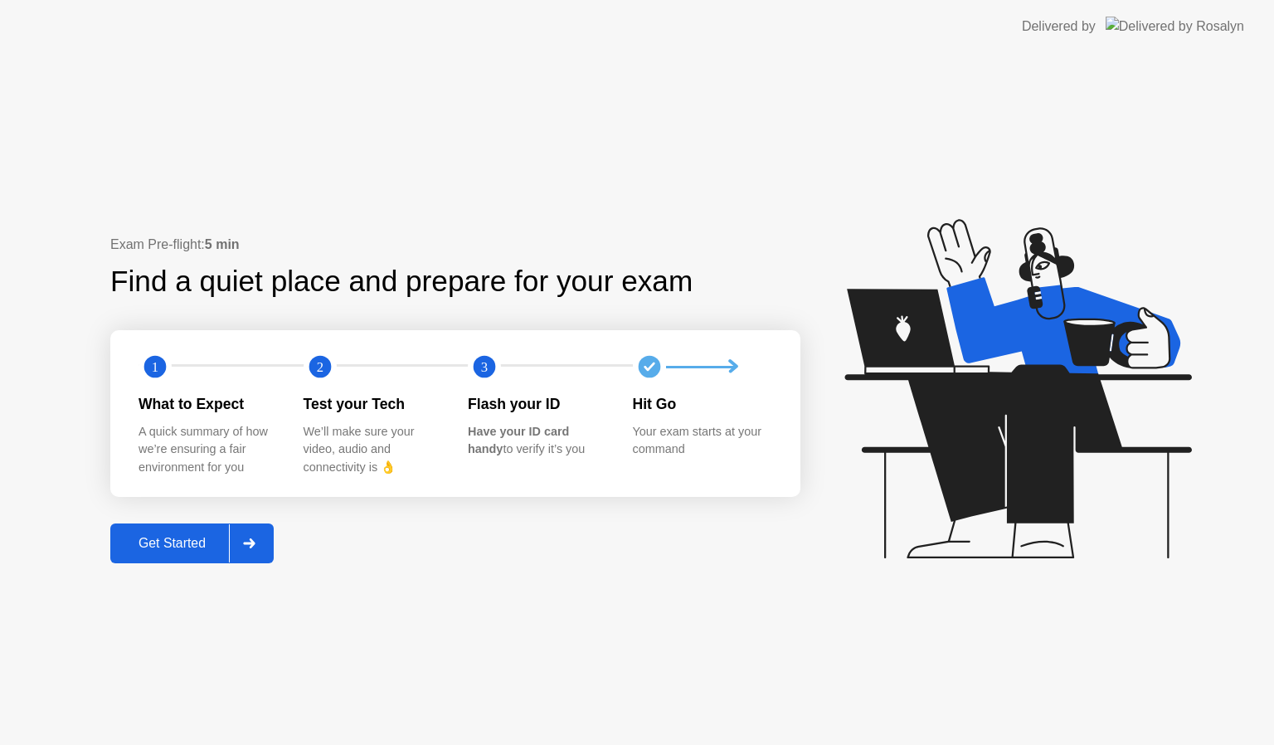  I want to click on div: Test your Tech, so click(373, 404).